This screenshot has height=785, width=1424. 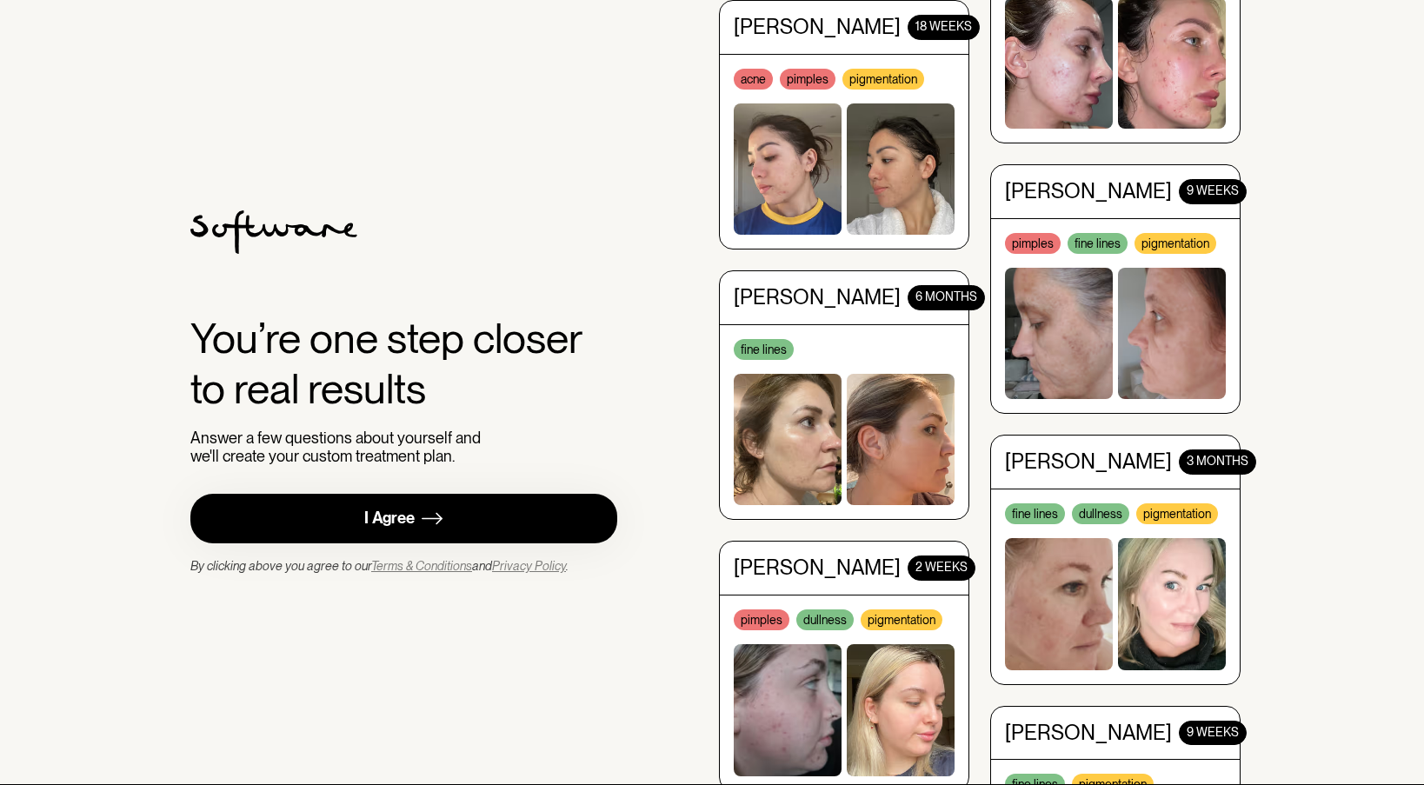 I want to click on div: I Agree, so click(x=390, y=518).